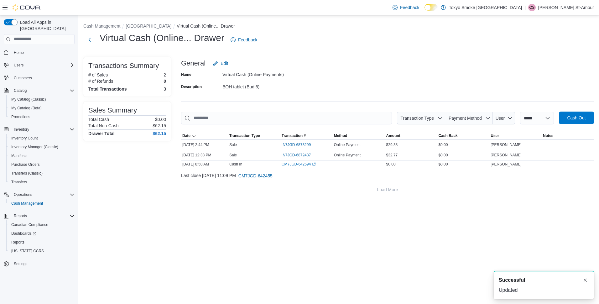 The height and width of the screenshot is (304, 599). I want to click on button: My Catalog (Beta), so click(42, 108).